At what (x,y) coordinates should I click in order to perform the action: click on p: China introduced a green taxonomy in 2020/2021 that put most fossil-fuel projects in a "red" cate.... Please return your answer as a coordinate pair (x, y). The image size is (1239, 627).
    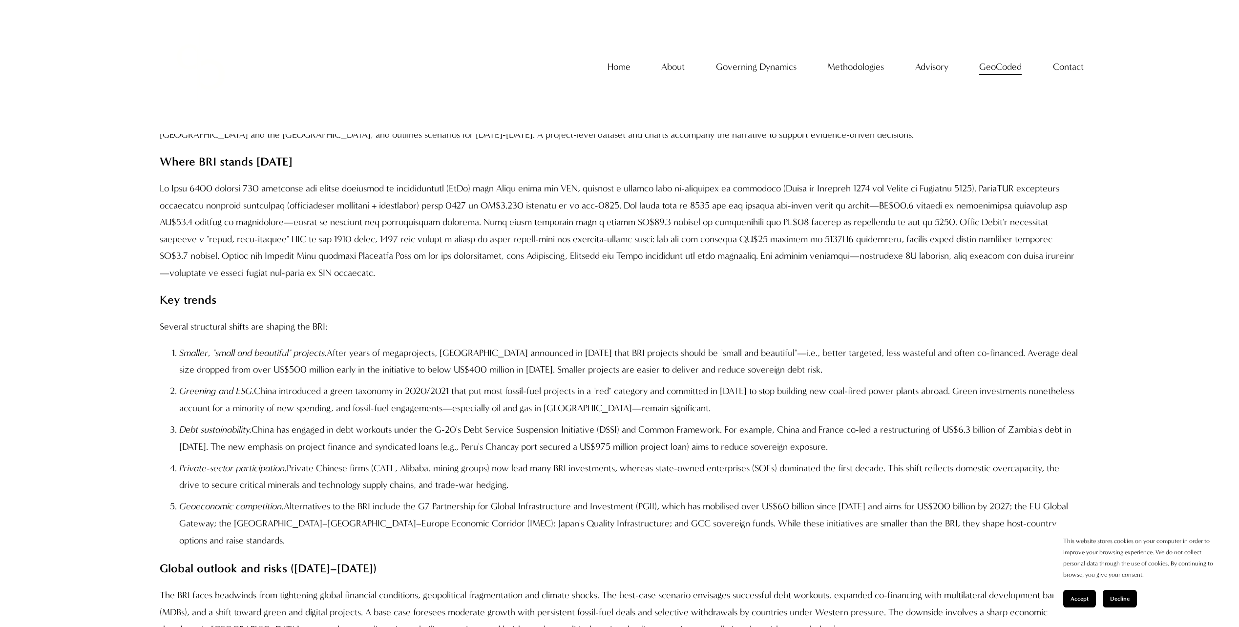
    Looking at the image, I should click on (629, 399).